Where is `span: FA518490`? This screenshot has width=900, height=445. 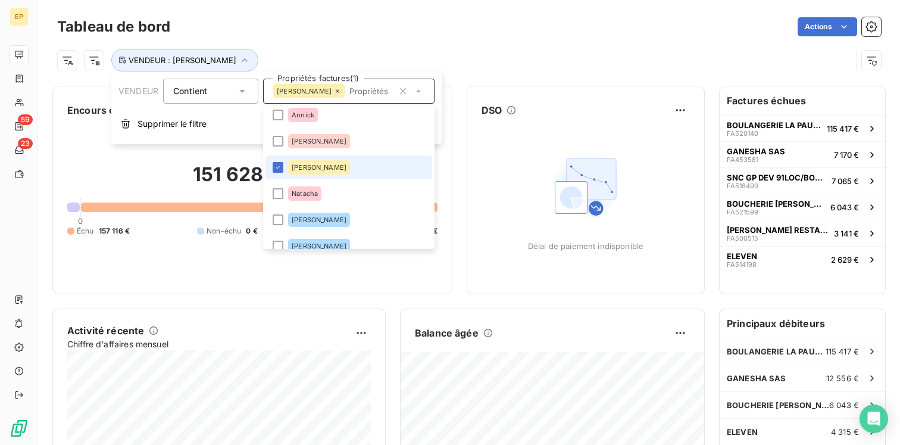 span: FA518490 is located at coordinates (742, 186).